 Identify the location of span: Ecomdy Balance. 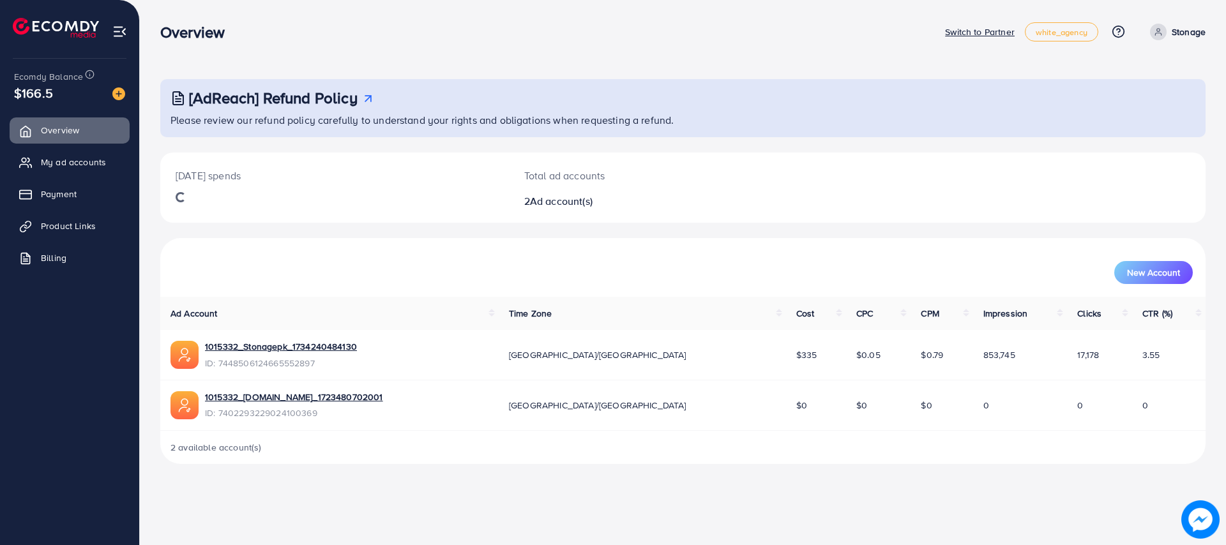
(49, 77).